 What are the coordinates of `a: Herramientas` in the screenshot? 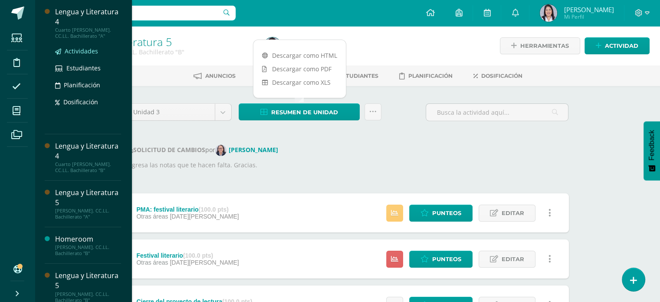 It's located at (540, 46).